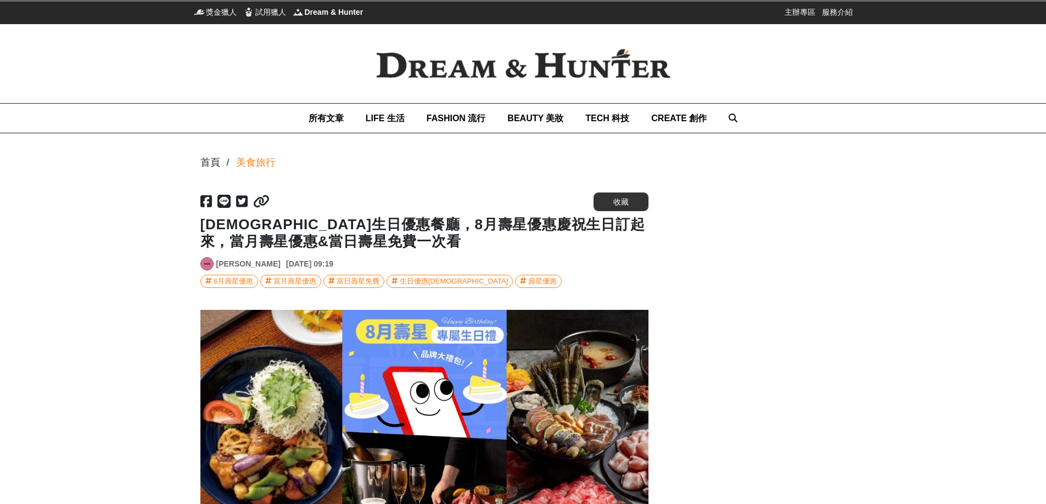 The width and height of the screenshot is (1046, 504). What do you see at coordinates (215, 12) in the screenshot?
I see `a: 獎金獵人獎金獵人` at bounding box center [215, 12].